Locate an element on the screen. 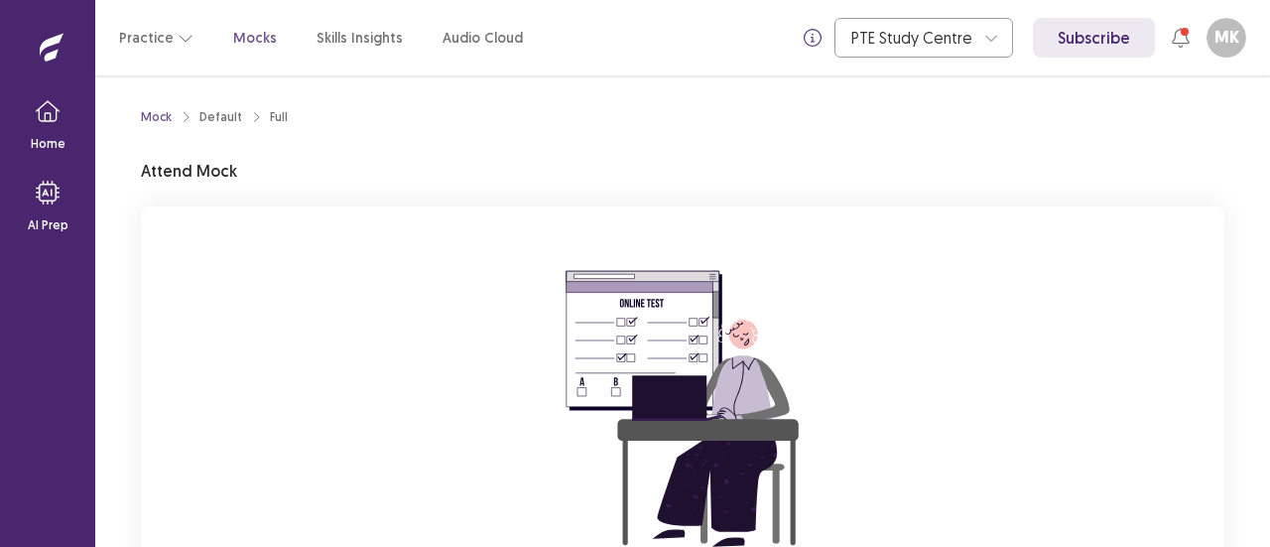 This screenshot has width=1270, height=547. button: MK is located at coordinates (1227, 38).